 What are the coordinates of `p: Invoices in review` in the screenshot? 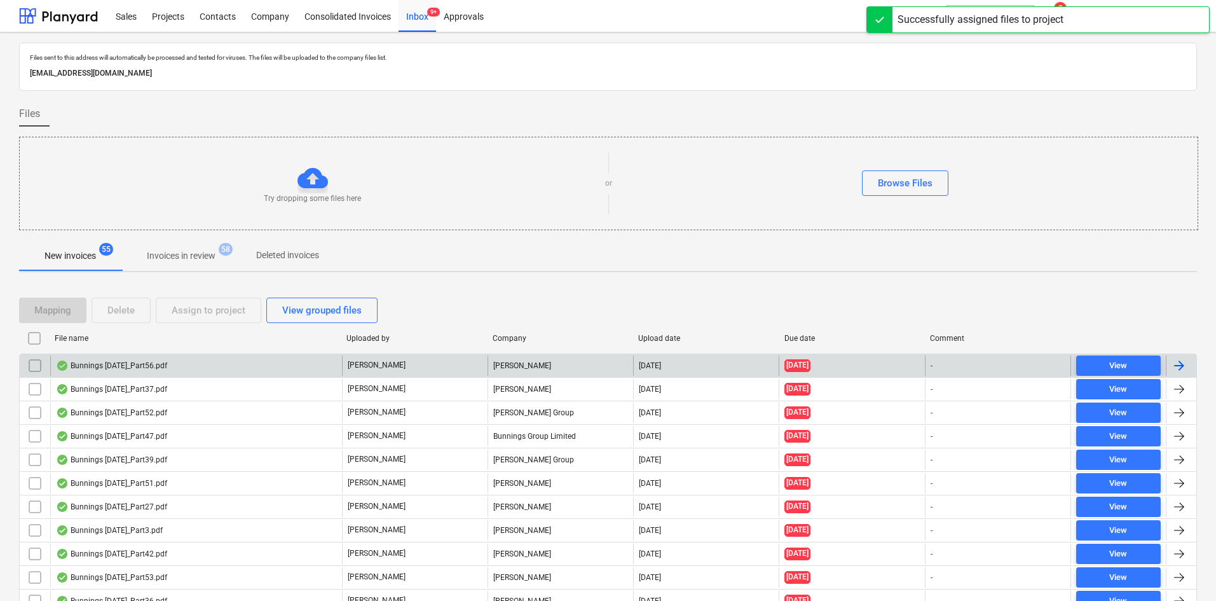 It's located at (181, 256).